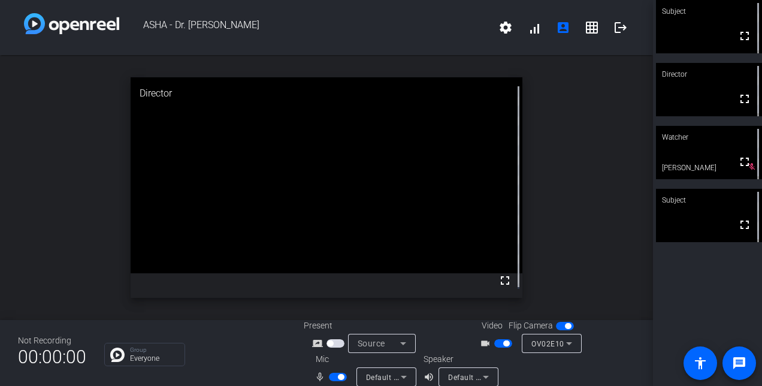 The width and height of the screenshot is (762, 386). What do you see at coordinates (534, 28) in the screenshot?
I see `button: signal_cellular_alt` at bounding box center [534, 28].